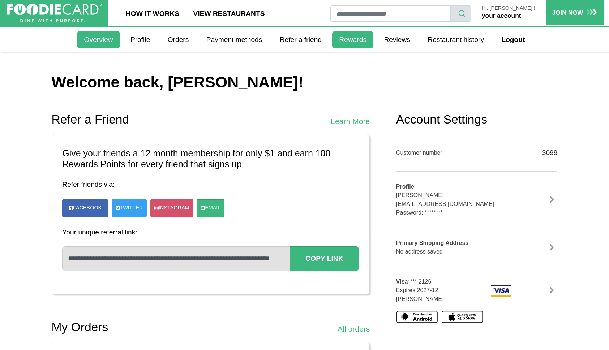 The height and width of the screenshot is (350, 609). Describe the element at coordinates (98, 40) in the screenshot. I see `a: Overview` at that location.